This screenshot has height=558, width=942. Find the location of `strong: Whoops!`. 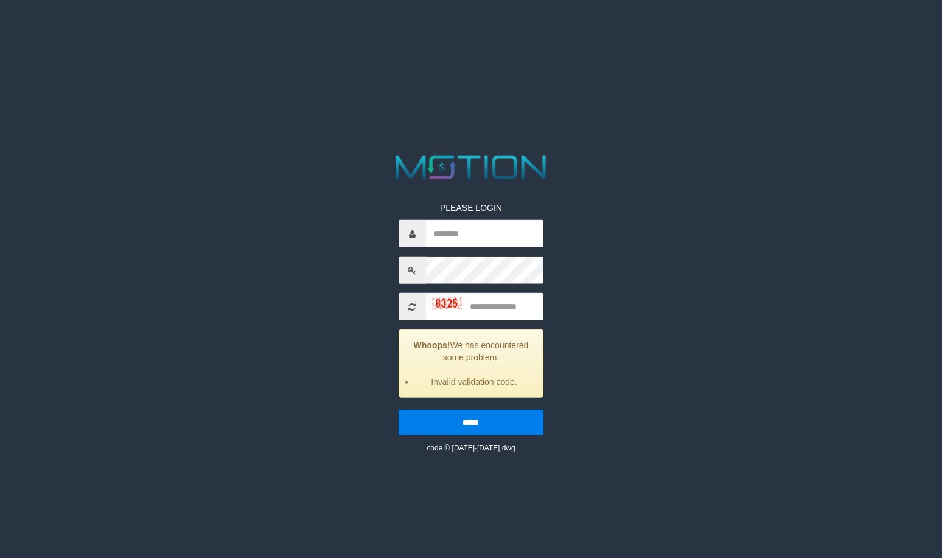

strong: Whoops! is located at coordinates (432, 345).